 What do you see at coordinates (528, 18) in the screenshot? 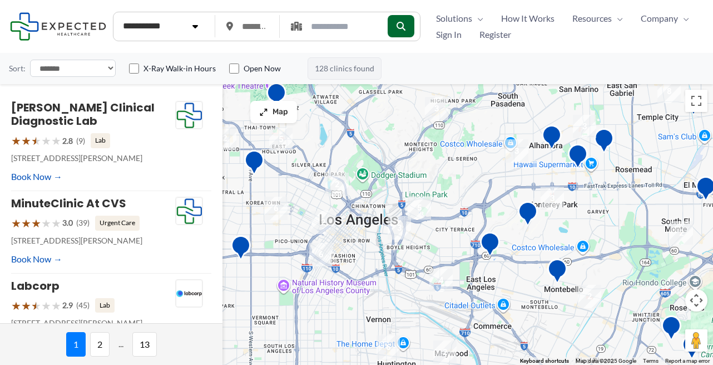
I see `a: How It Works` at bounding box center [528, 18].